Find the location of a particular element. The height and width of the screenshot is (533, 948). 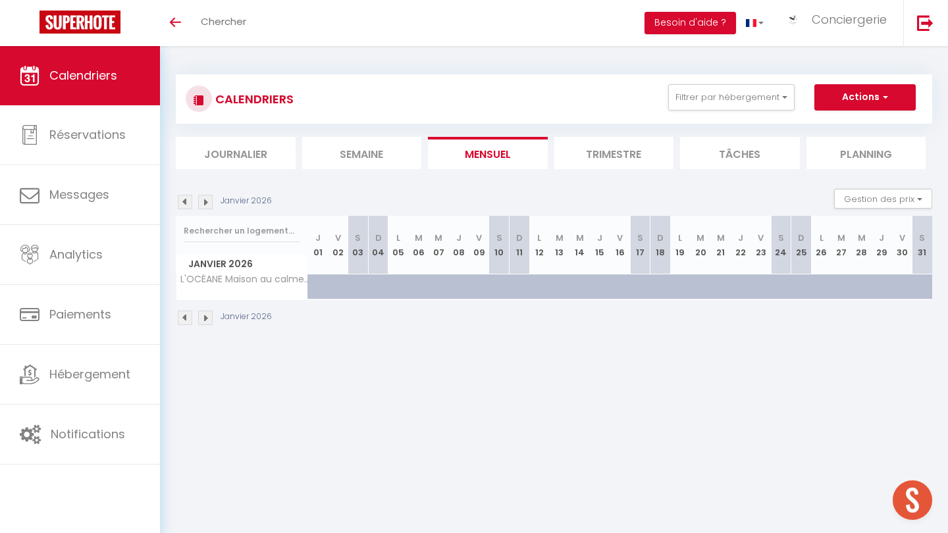

th: 25 is located at coordinates (801, 245).